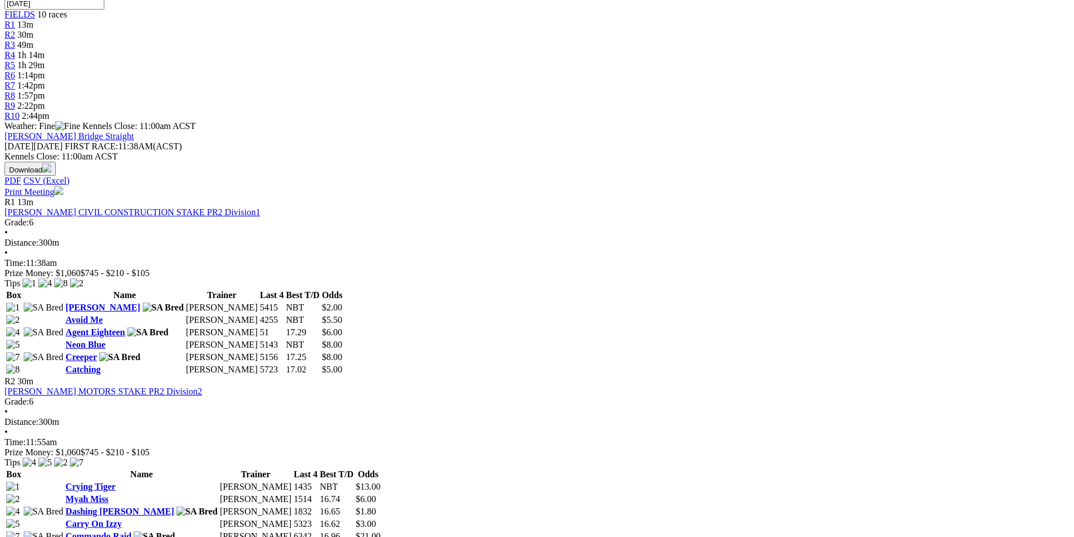 The image size is (1074, 537). What do you see at coordinates (115, 273) in the screenshot?
I see `span: $745 - $210 - $105` at bounding box center [115, 273].